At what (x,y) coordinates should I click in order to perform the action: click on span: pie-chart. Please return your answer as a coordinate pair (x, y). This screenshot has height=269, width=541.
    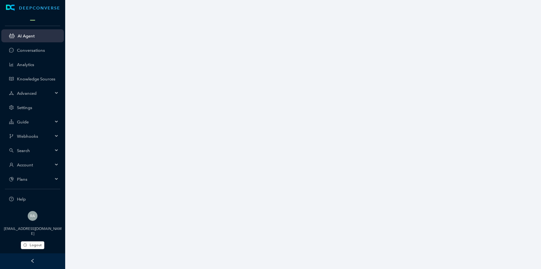
    Looking at the image, I should click on (11, 179).